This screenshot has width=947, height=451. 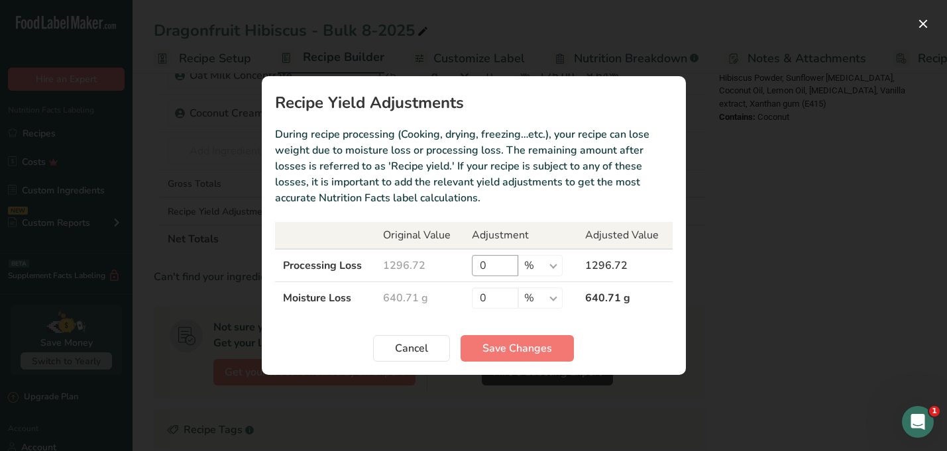 I want to click on th: Adjusted Value, so click(x=624, y=235).